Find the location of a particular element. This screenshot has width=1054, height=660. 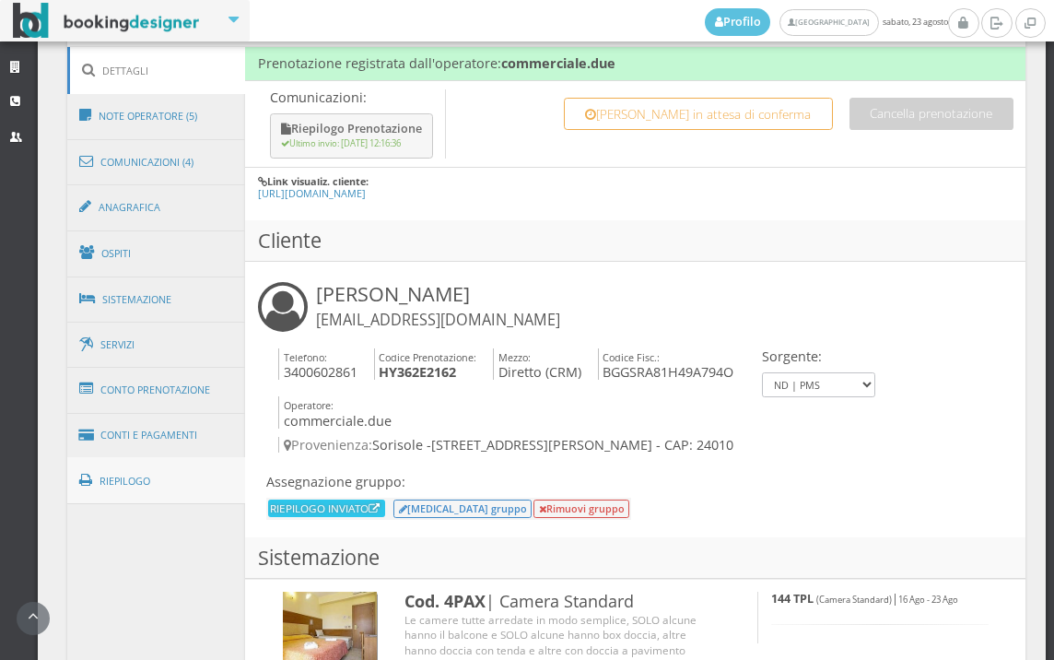

small: (Camera Standard) is located at coordinates (854, 599).